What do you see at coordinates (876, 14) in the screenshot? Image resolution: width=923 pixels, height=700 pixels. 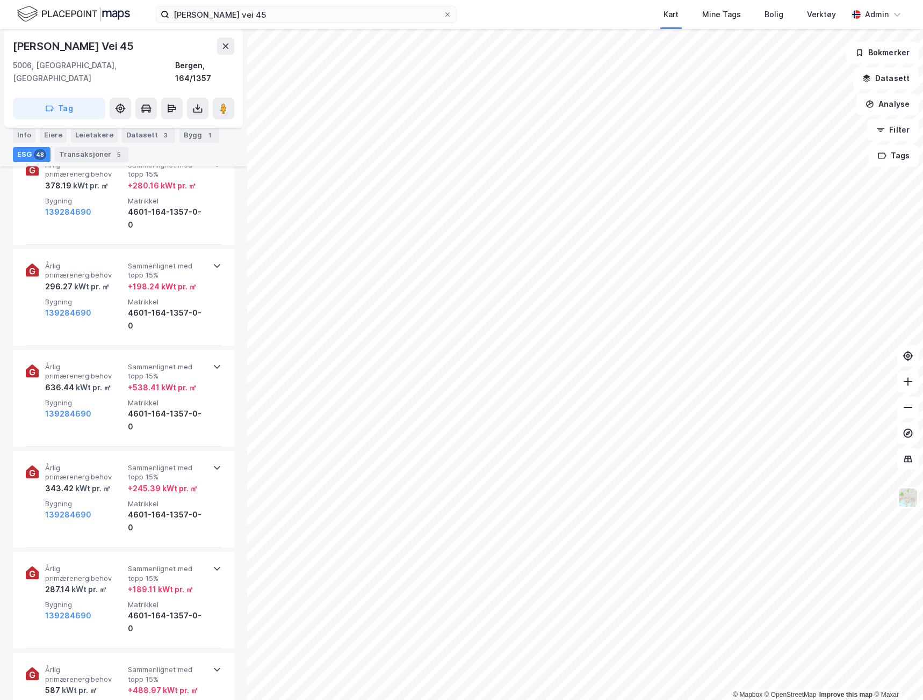 I see `div: Admin` at bounding box center [876, 14].